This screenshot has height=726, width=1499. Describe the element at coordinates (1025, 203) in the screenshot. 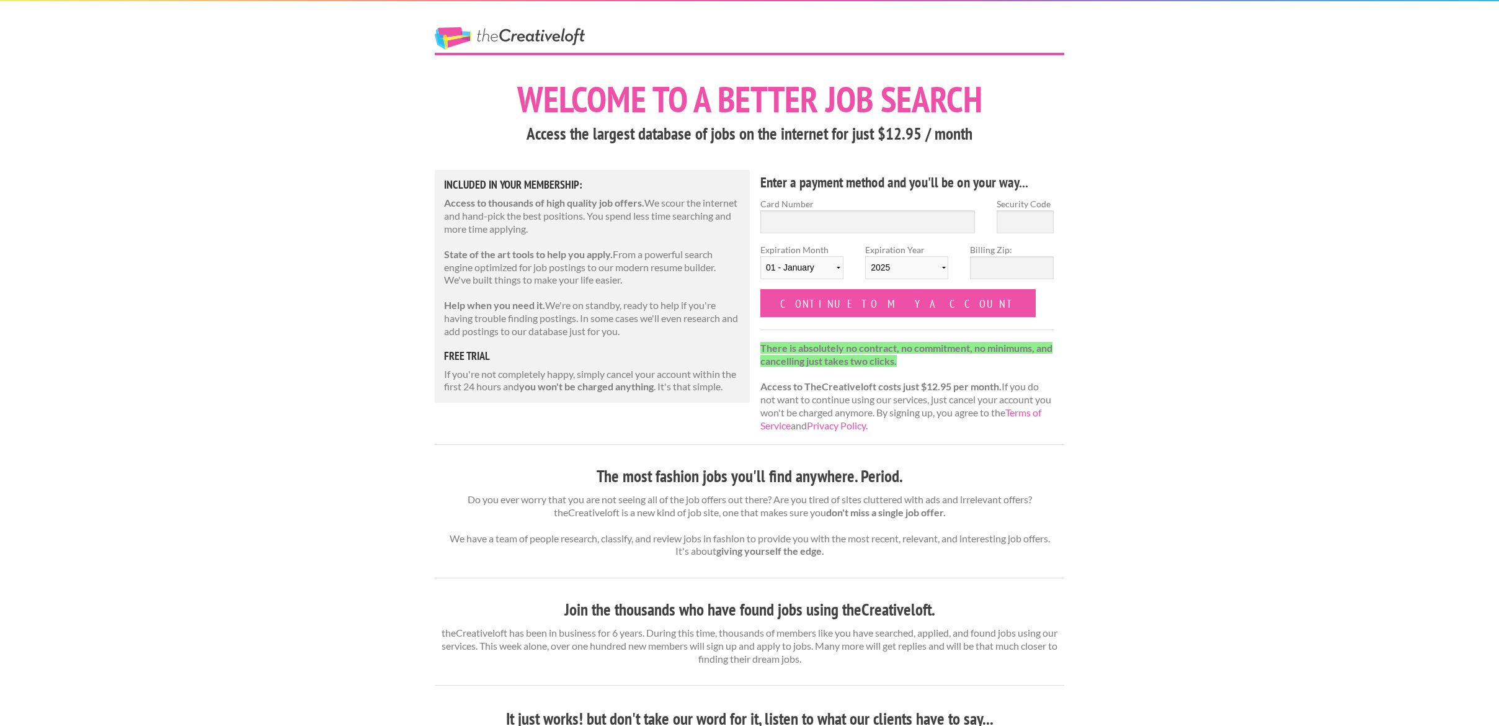

I see `label: Security Code` at that location.